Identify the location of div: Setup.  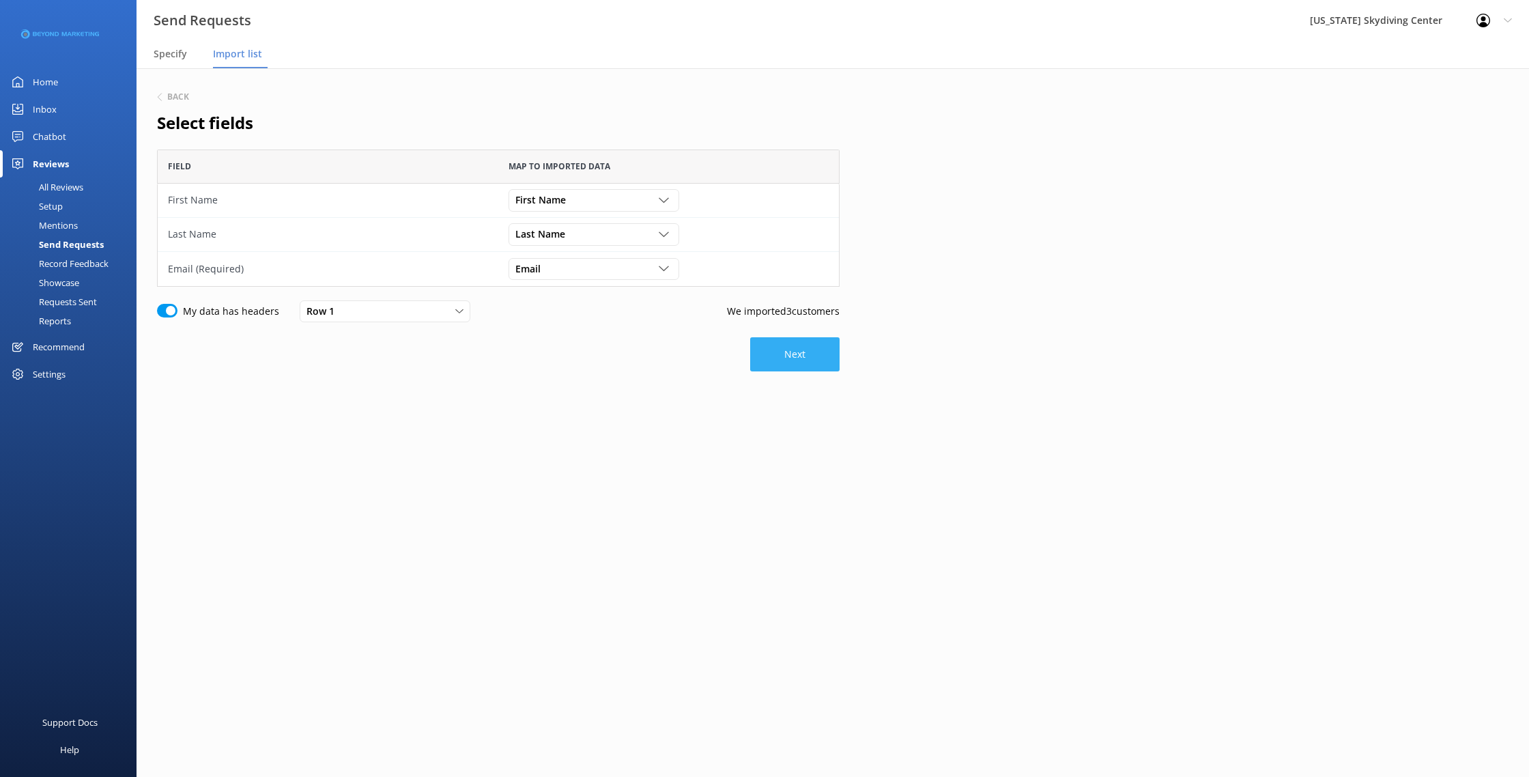
(36, 206).